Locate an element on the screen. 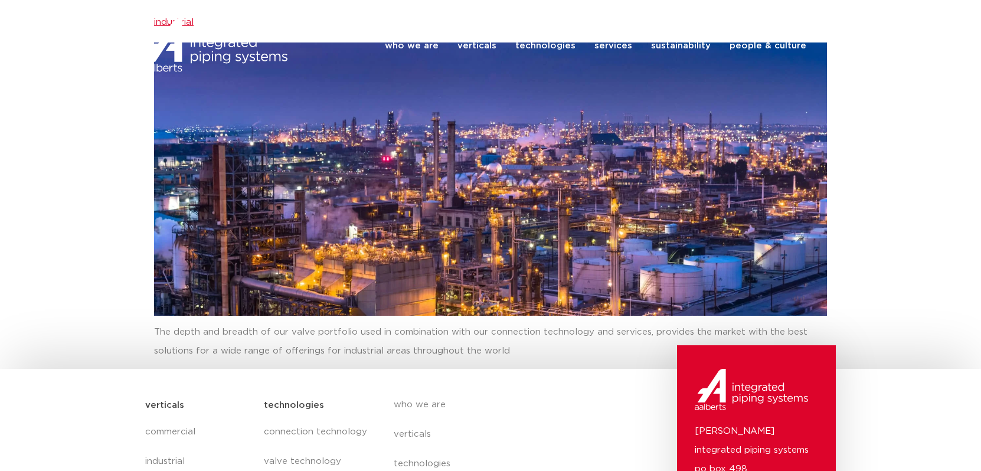 The width and height of the screenshot is (981, 471). nav: Menu is located at coordinates (596, 45).